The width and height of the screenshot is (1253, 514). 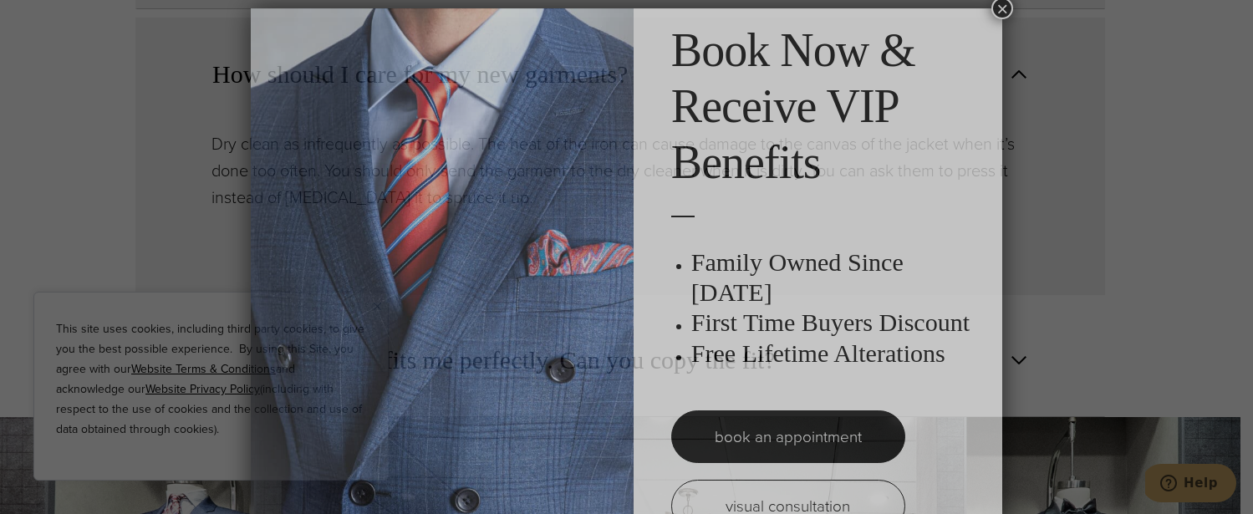 What do you see at coordinates (839, 354) in the screenshot?
I see `h3: Free Lifetime Alterations` at bounding box center [839, 354].